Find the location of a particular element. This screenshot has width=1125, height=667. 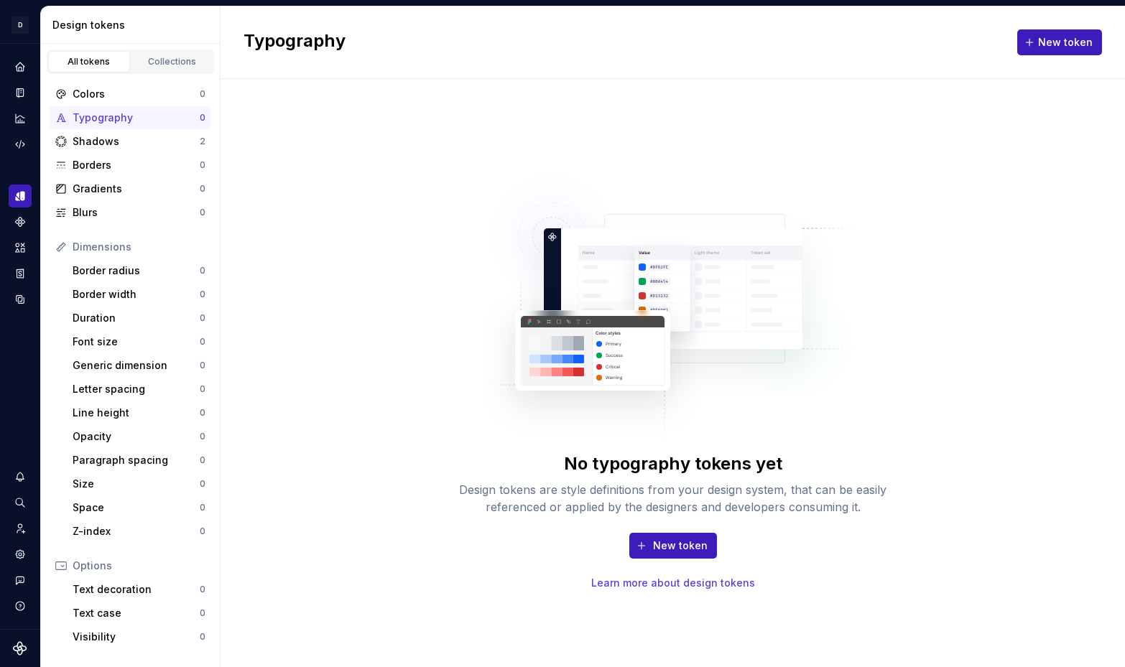

a: Line height0 is located at coordinates (139, 413).